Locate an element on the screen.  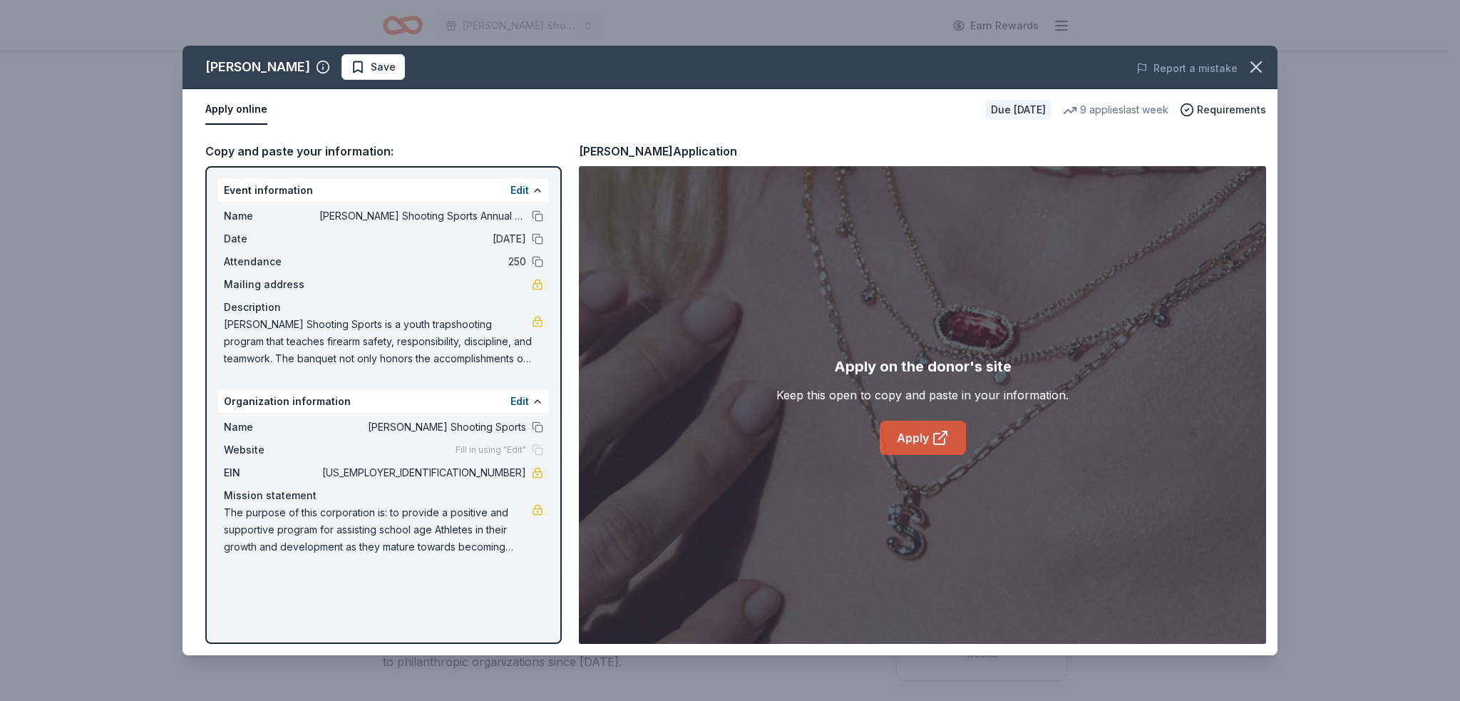
span: Website is located at coordinates (272, 450).